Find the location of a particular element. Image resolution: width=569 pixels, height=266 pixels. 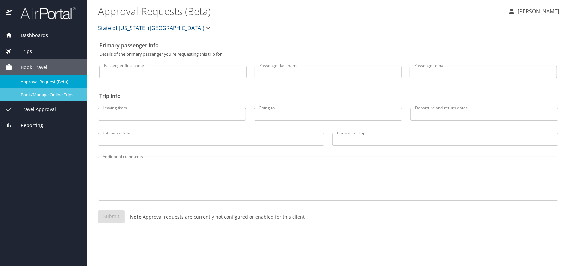

img: icon-airportal.png is located at coordinates (9, 13).